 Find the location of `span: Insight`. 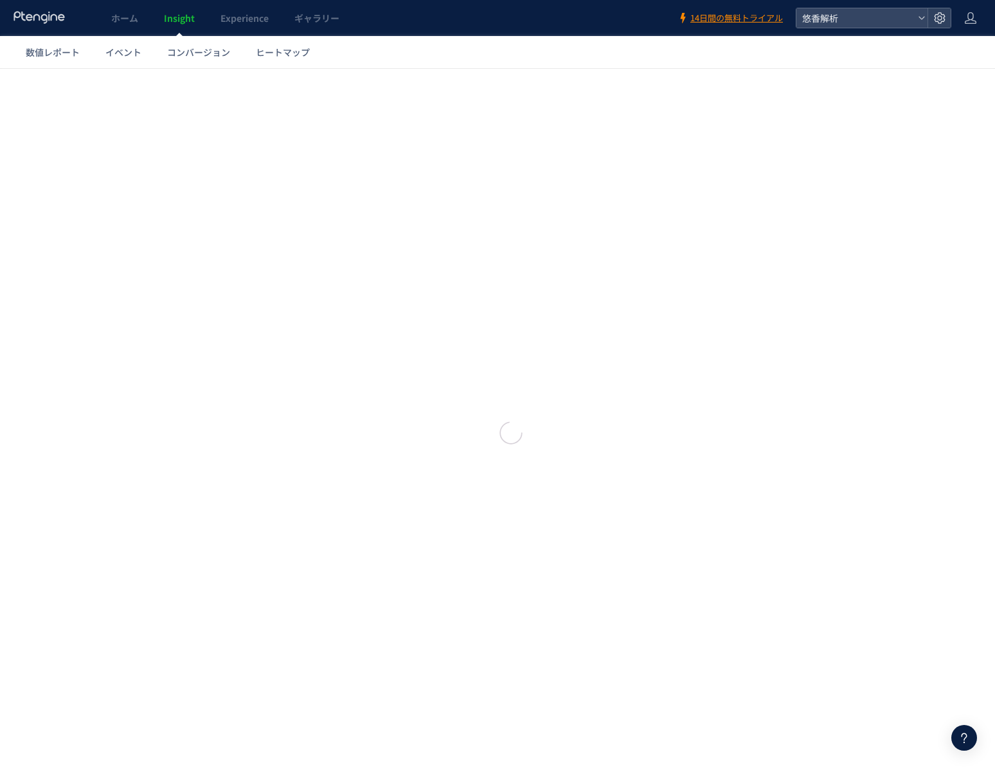

span: Insight is located at coordinates (179, 18).